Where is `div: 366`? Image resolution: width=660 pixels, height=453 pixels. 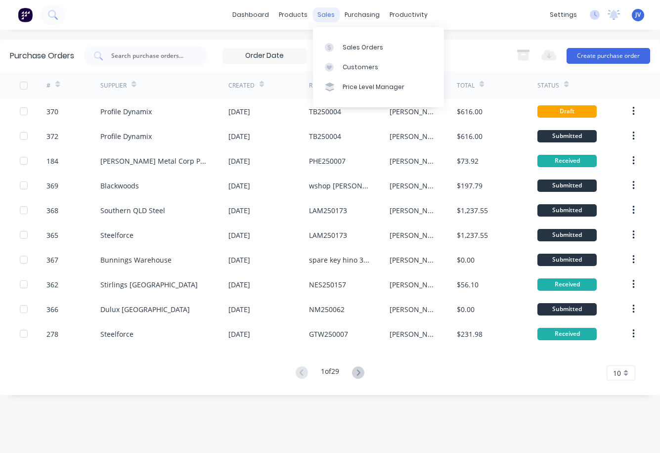 div: 366 is located at coordinates (52, 309).